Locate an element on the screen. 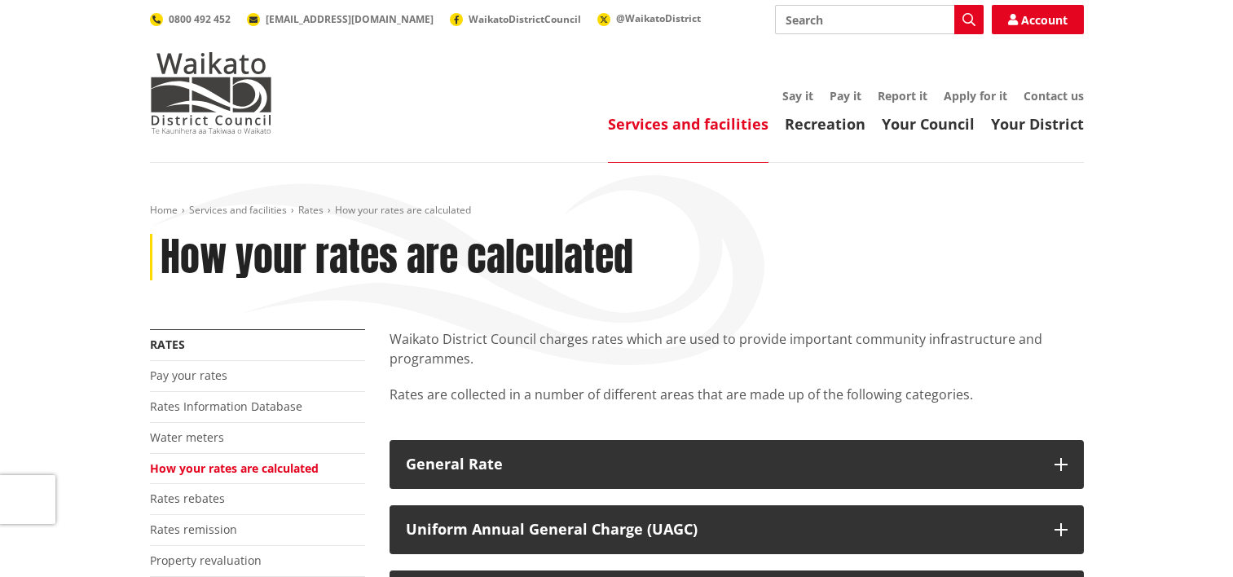  a: Home is located at coordinates (164, 210).